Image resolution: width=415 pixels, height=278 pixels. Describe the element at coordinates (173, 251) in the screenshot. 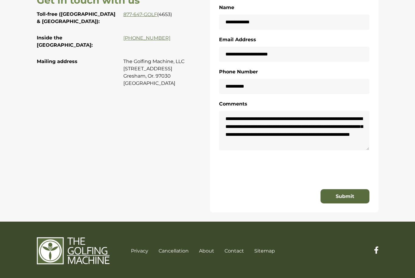

I see `a: Cancellation` at that location.